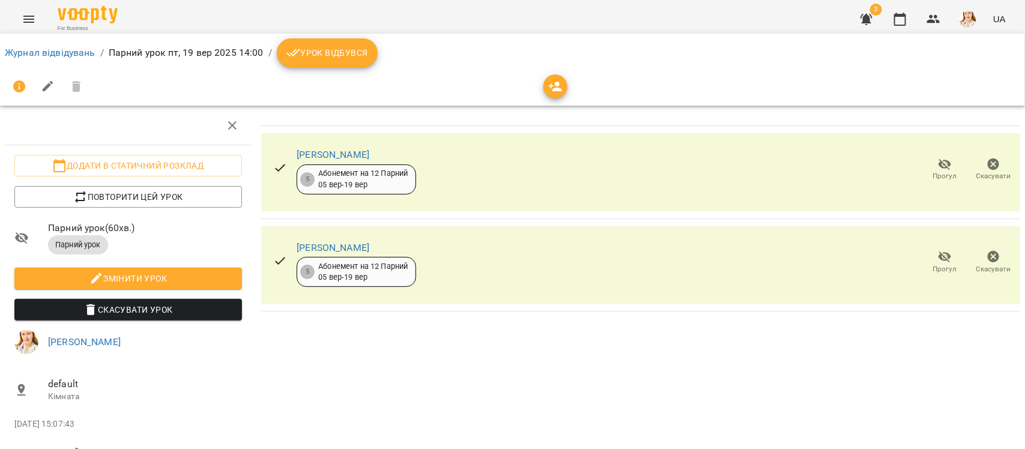 The height and width of the screenshot is (449, 1025). Describe the element at coordinates (128, 279) in the screenshot. I see `span: Змінити урок` at that location.